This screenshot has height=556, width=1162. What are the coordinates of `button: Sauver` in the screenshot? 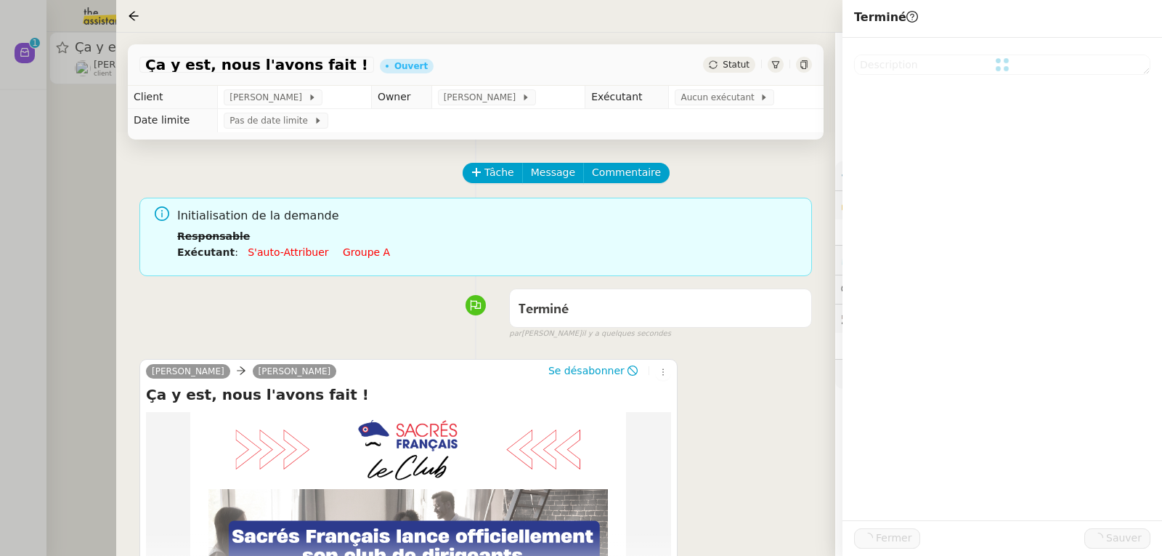 It's located at (1117, 538).